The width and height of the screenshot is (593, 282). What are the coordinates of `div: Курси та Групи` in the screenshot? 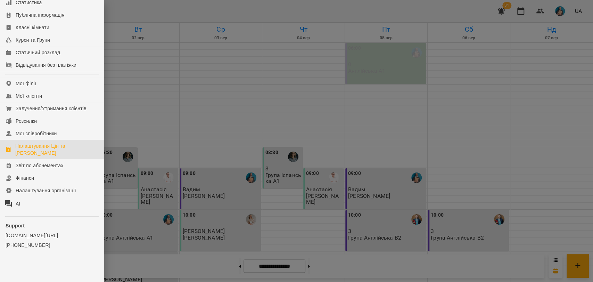 It's located at (33, 40).